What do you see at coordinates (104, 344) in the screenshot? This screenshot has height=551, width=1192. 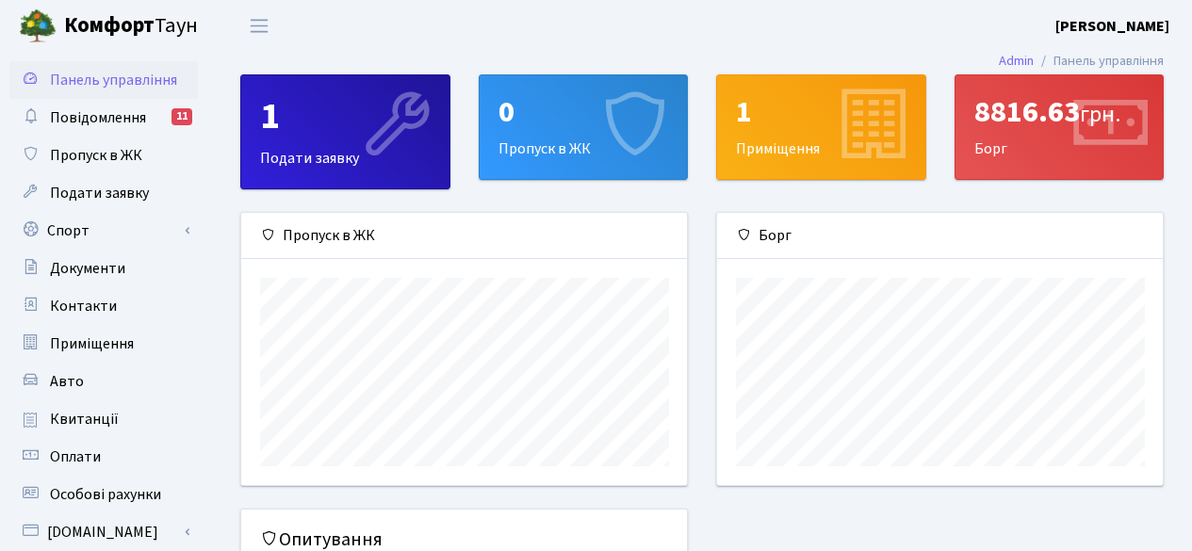 I see `a: Приміщення` at bounding box center [104, 344].